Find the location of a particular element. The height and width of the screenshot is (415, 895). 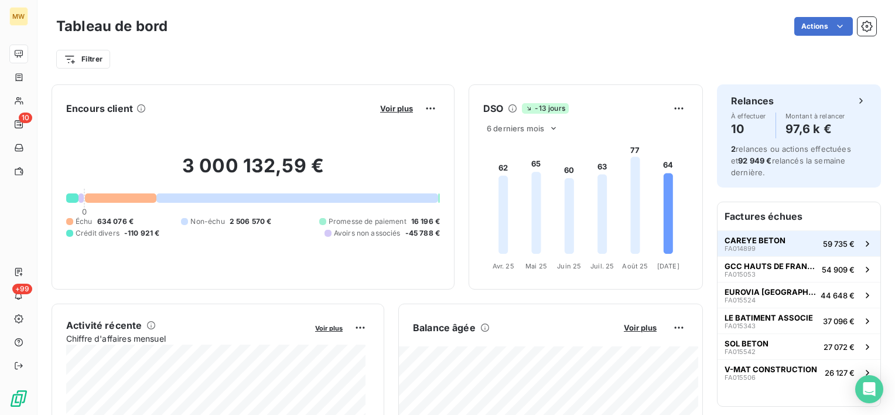

span: 59 735 € is located at coordinates (839, 244).